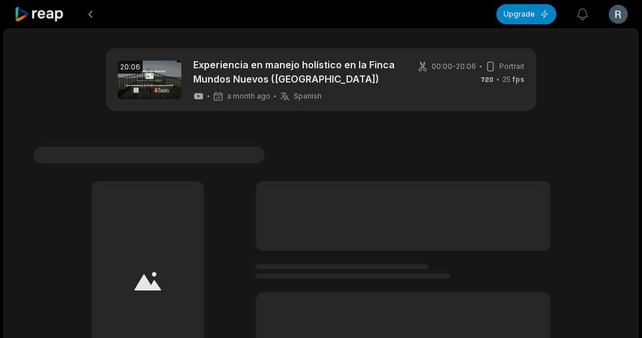  Describe the element at coordinates (519, 79) in the screenshot. I see `span: fps` at that location.